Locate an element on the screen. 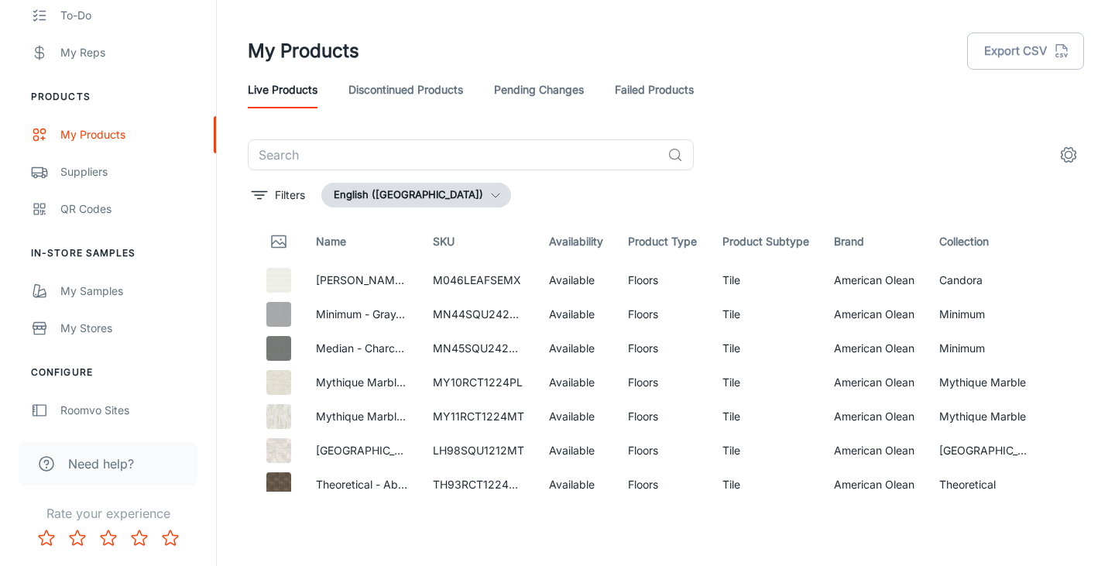  span: Need help? is located at coordinates (101, 464).